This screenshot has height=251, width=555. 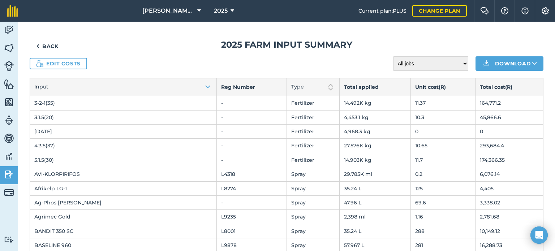 I want to click on td: 6,076.14, so click(x=510, y=174).